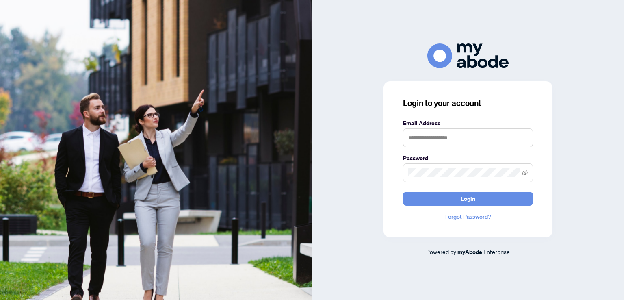 The image size is (624, 300). Describe the element at coordinates (468, 158) in the screenshot. I see `label: Password` at that location.